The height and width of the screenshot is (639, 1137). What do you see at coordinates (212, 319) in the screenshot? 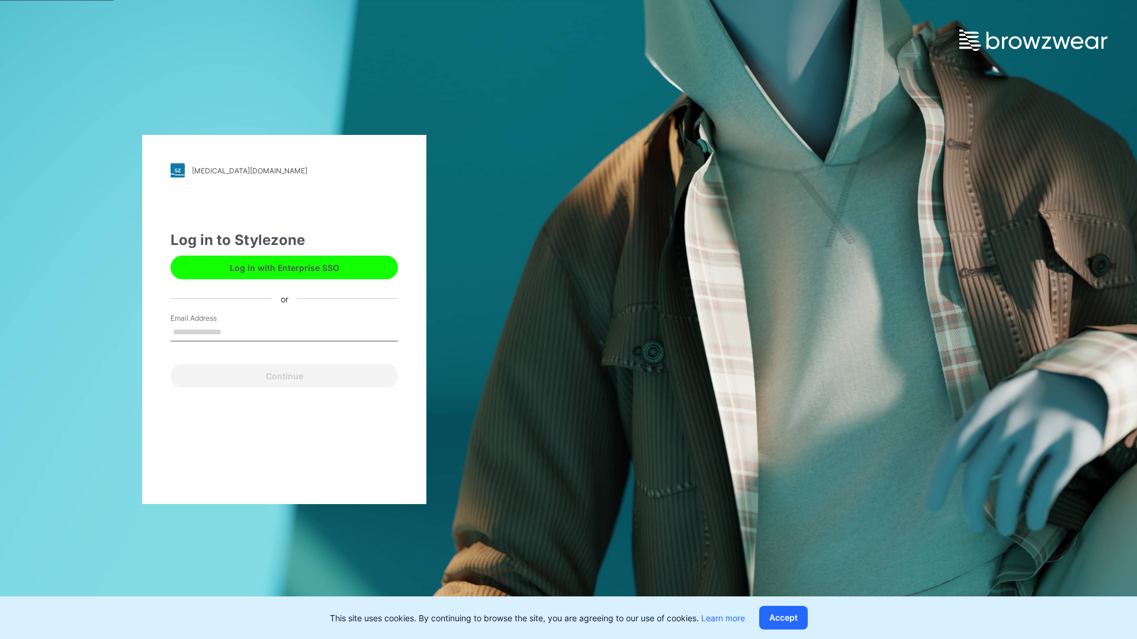
I see `label: Email Address` at bounding box center [212, 319].